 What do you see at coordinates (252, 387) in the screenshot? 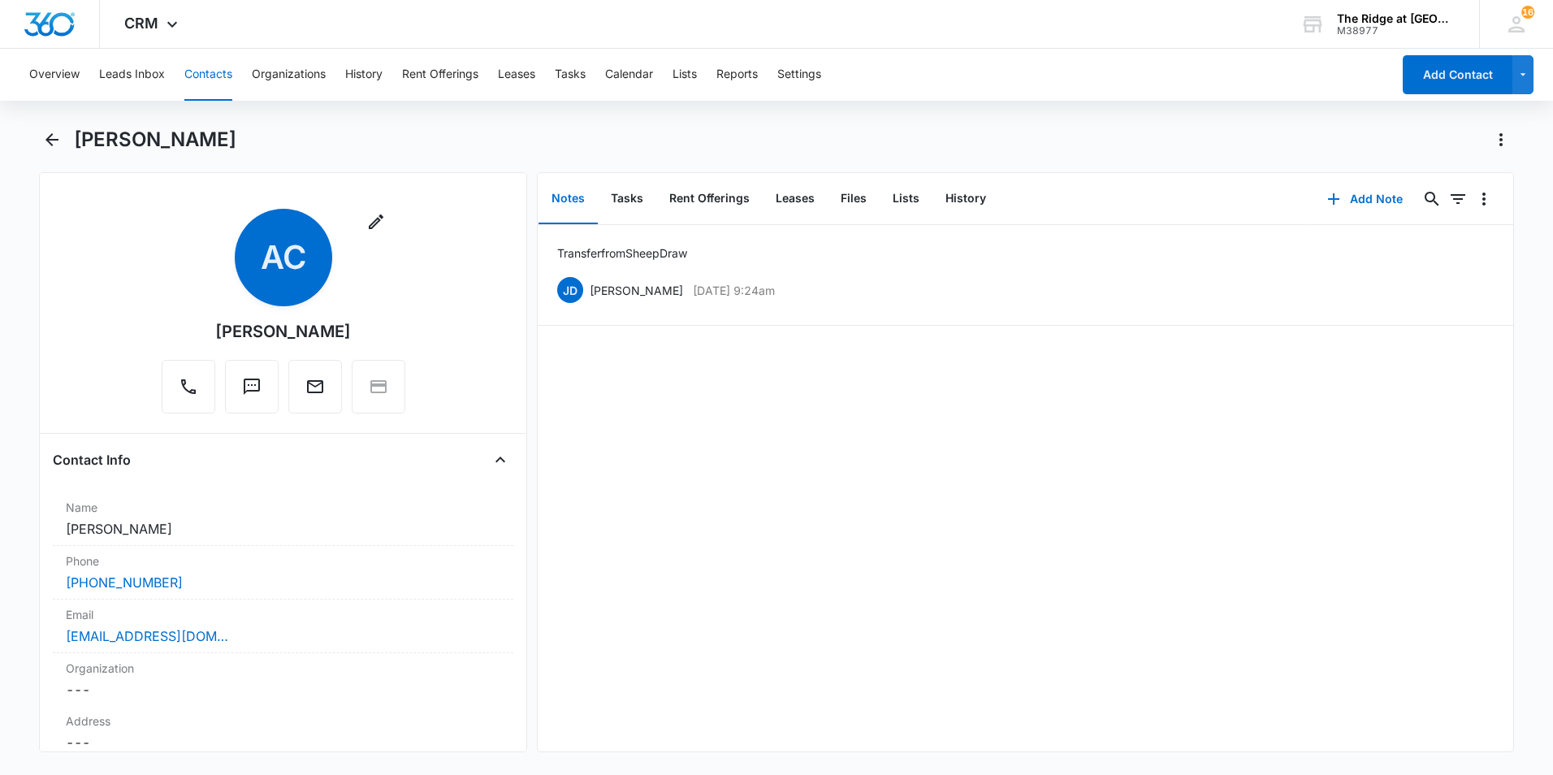
I see `button: Text` at bounding box center [252, 387].